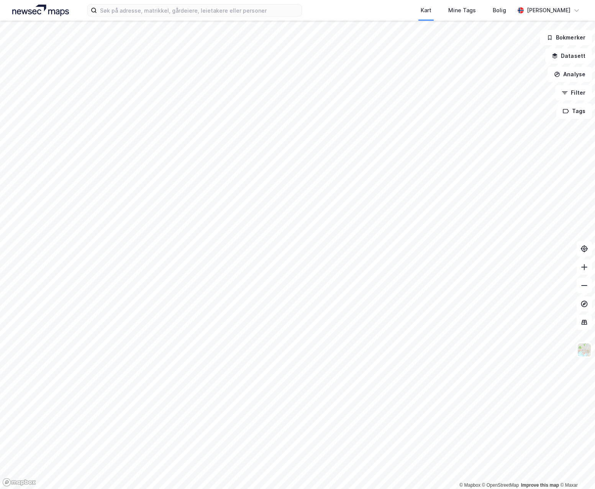 The height and width of the screenshot is (489, 595). What do you see at coordinates (540, 485) in the screenshot?
I see `a: Improve this map` at bounding box center [540, 485].